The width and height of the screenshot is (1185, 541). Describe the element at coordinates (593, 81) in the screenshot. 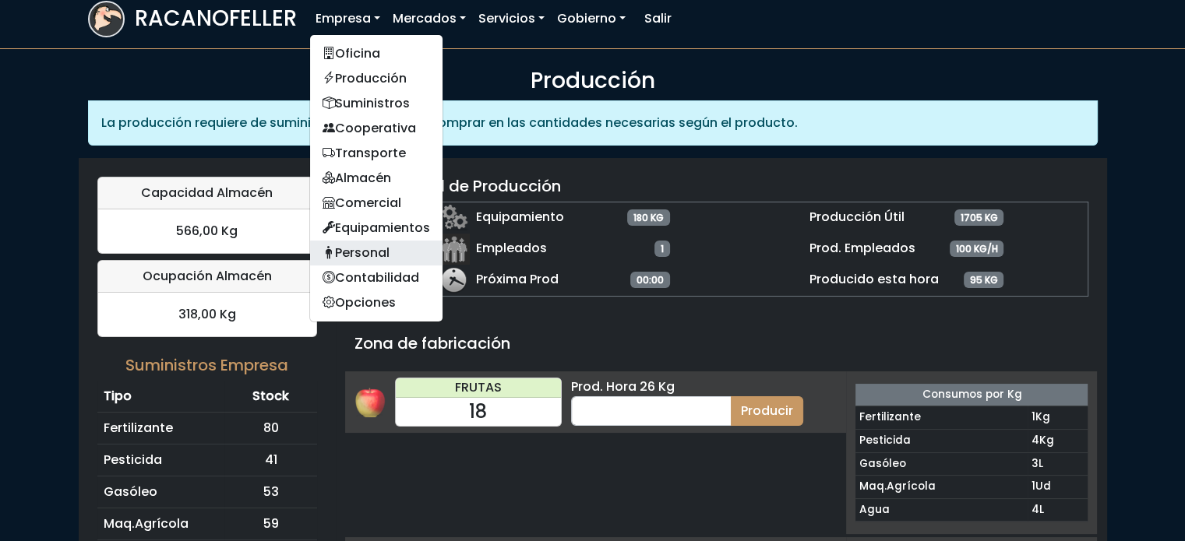

I see `h3: Producción` at that location.